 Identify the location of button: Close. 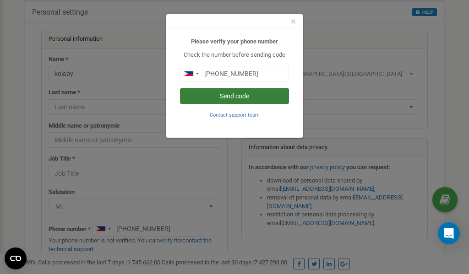
(293, 22).